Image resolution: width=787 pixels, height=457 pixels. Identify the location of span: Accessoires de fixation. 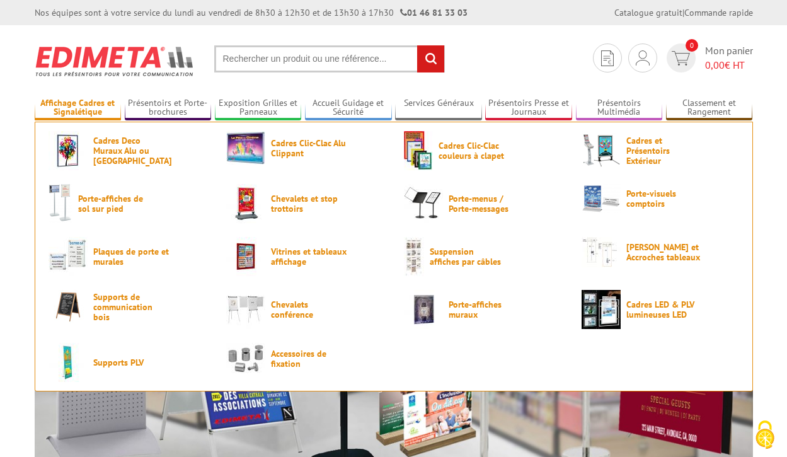
(309, 358).